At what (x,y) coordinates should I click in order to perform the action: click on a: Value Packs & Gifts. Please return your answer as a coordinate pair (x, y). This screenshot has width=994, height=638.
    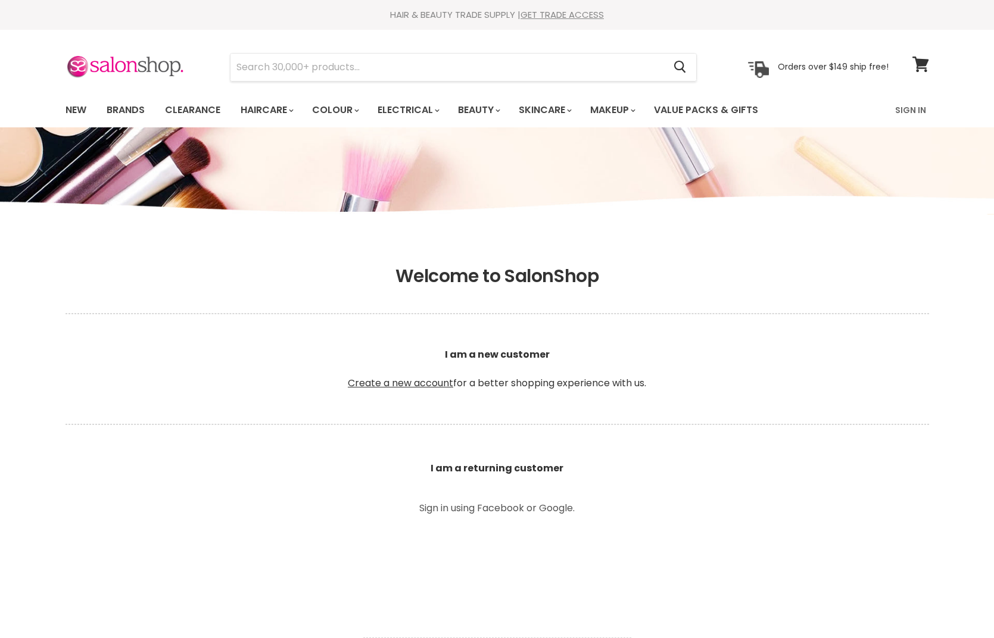
    Looking at the image, I should click on (706, 110).